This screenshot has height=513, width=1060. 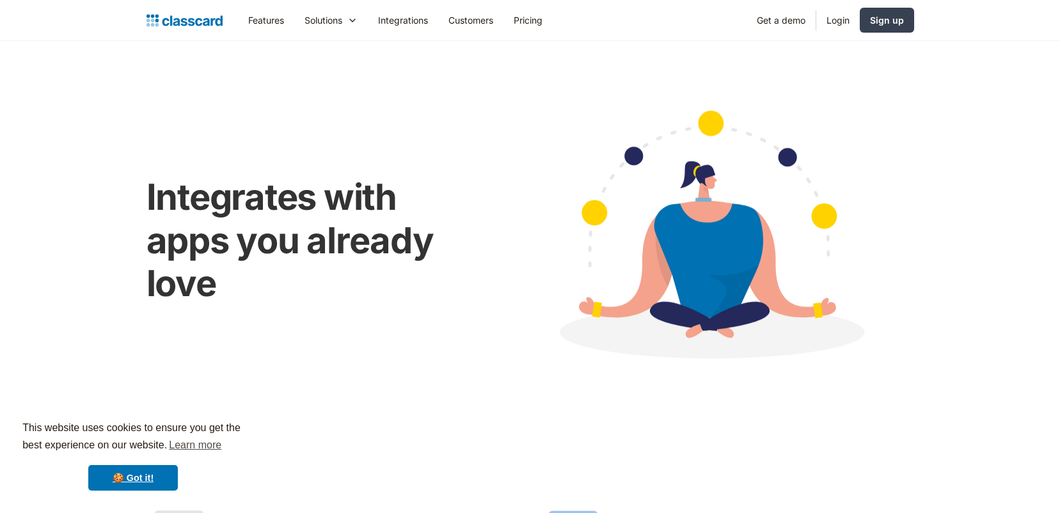 What do you see at coordinates (709, 239) in the screenshot?
I see `img: Cartoon image showing connected apps` at bounding box center [709, 239].